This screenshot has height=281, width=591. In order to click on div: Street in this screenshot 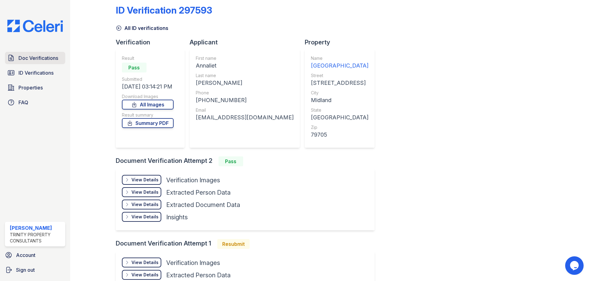, I will do `click(340, 75)`.